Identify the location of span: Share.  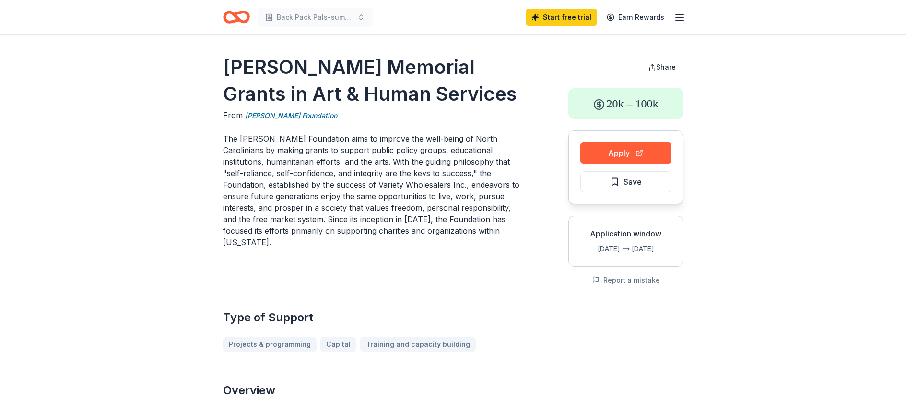
(666, 67).